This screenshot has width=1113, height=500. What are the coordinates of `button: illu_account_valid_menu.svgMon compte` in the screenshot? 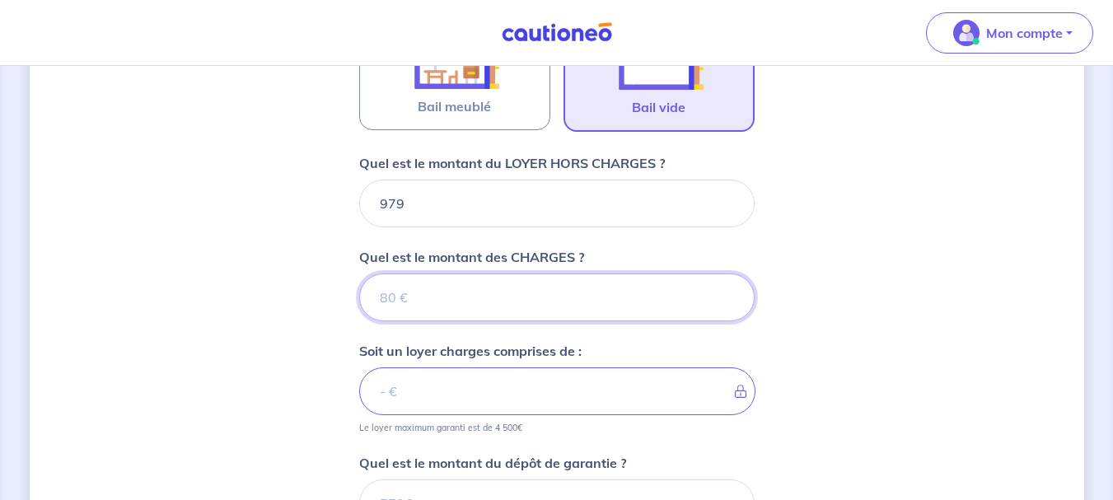 It's located at (1009, 33).